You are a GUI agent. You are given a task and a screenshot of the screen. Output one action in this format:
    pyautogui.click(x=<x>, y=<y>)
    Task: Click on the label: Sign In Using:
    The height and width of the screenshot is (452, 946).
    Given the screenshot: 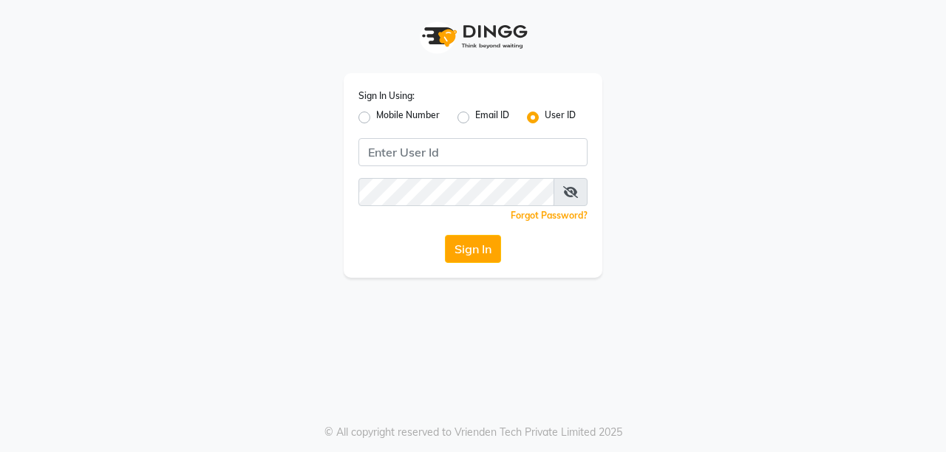 What is the action you would take?
    pyautogui.click(x=387, y=96)
    